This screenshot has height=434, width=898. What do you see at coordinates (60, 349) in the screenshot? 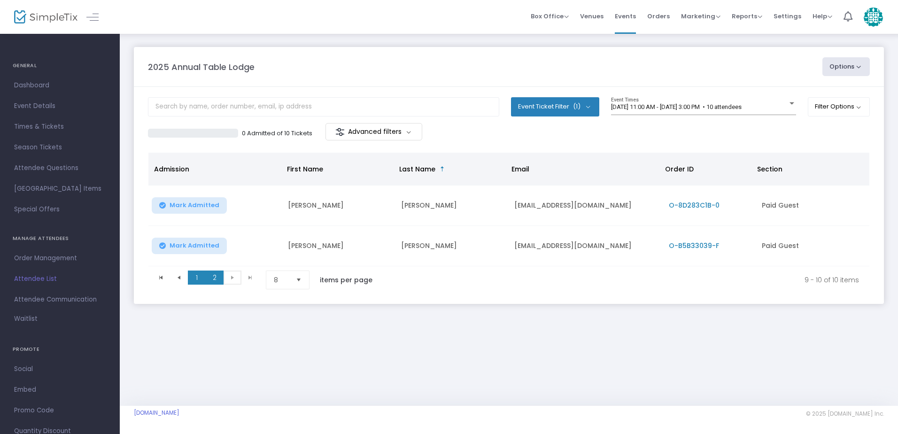
I see `h4: PROMOTE` at bounding box center [60, 349].